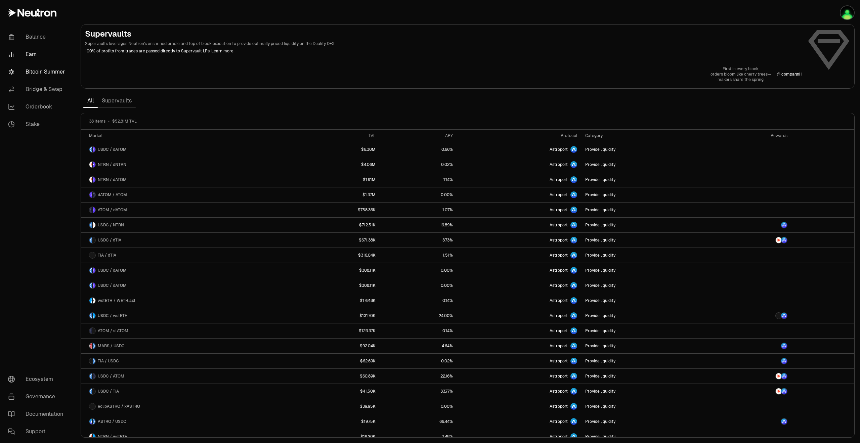  I want to click on a: Documentation, so click(38, 414).